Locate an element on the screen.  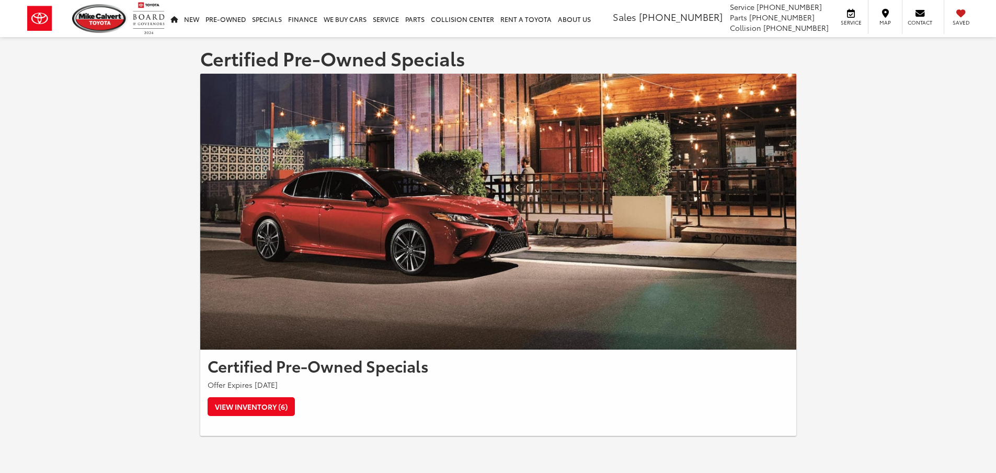
img: Mike Calvert Toyota is located at coordinates (100, 18).